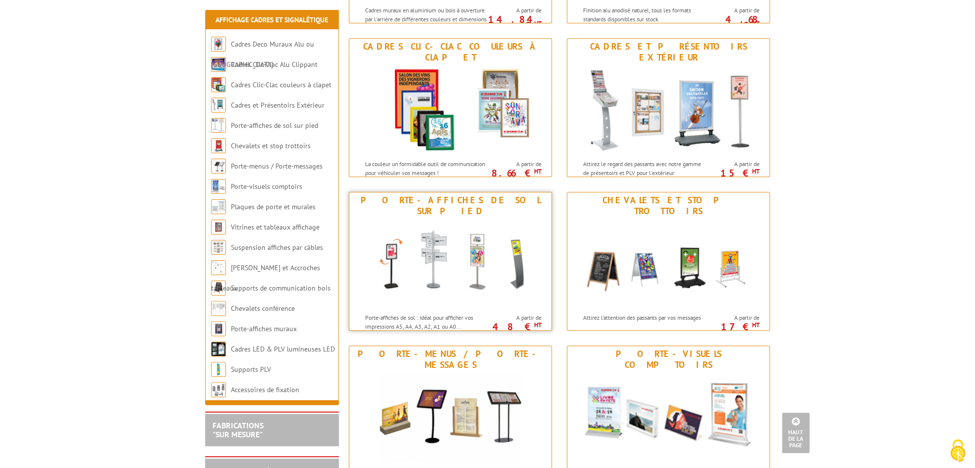 The image size is (975, 468). I want to click on button: Cookies (fenêtre modale), so click(958, 451).